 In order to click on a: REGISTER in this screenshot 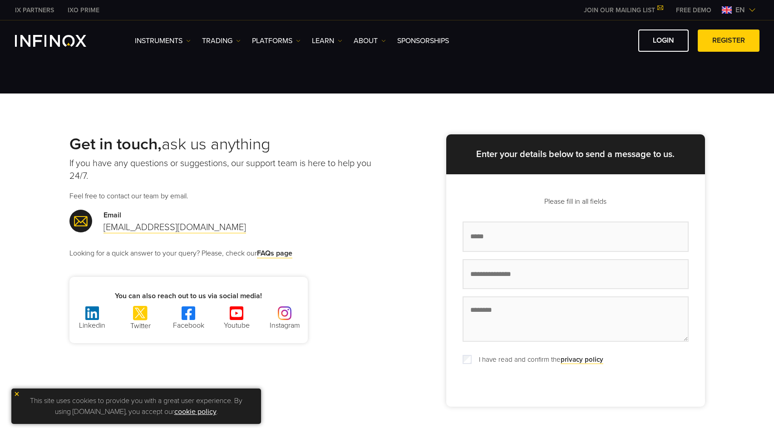, I will do `click(729, 40)`.